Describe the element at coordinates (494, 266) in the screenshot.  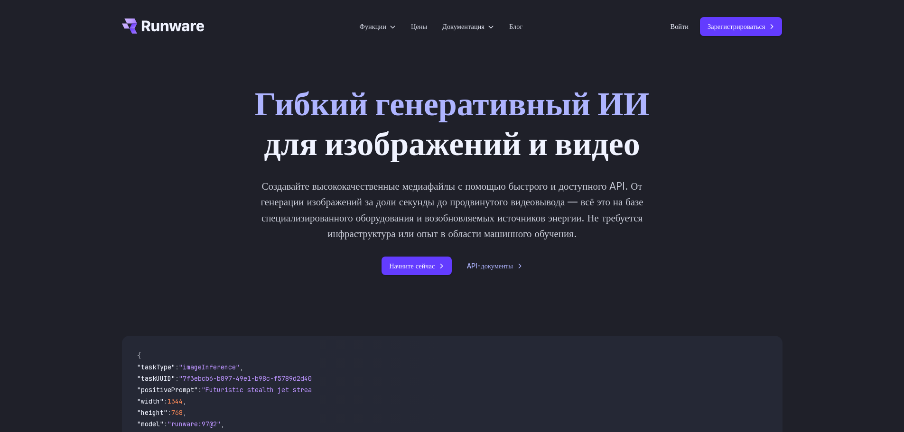
I see `a: API-документы` at that location.